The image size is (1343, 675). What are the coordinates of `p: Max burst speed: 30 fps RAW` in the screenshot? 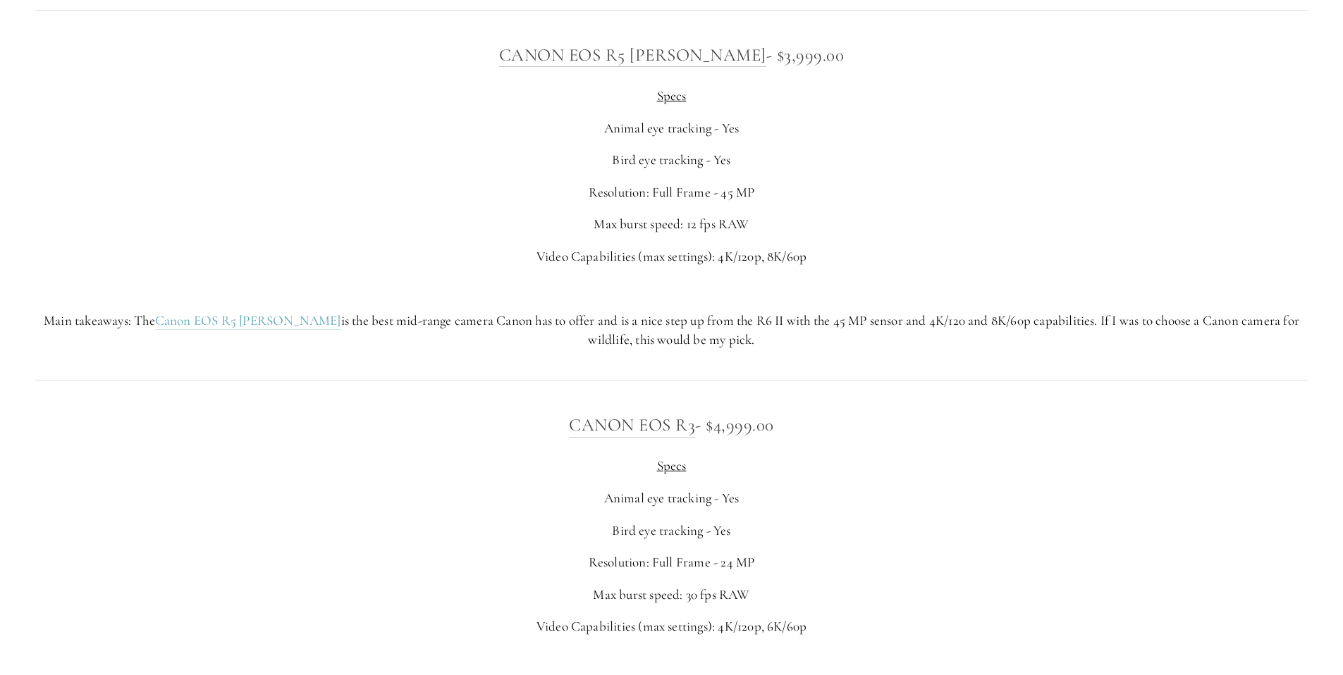 It's located at (671, 595).